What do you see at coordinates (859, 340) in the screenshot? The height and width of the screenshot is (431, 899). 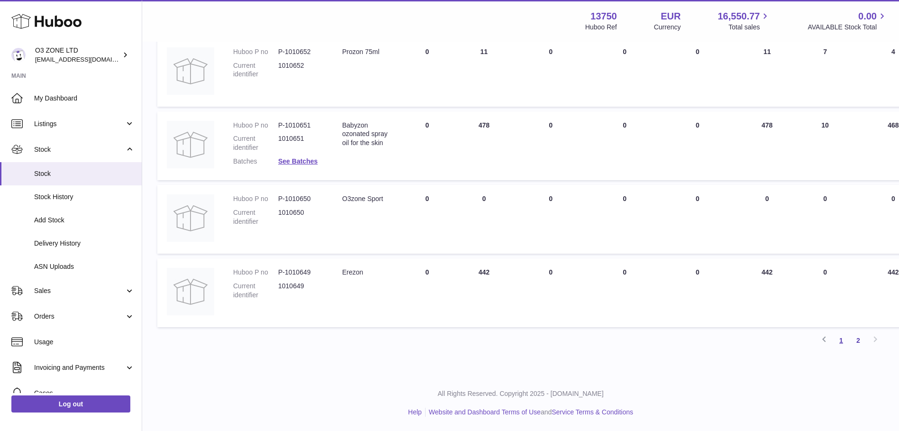 I see `a: 2` at bounding box center [859, 340].